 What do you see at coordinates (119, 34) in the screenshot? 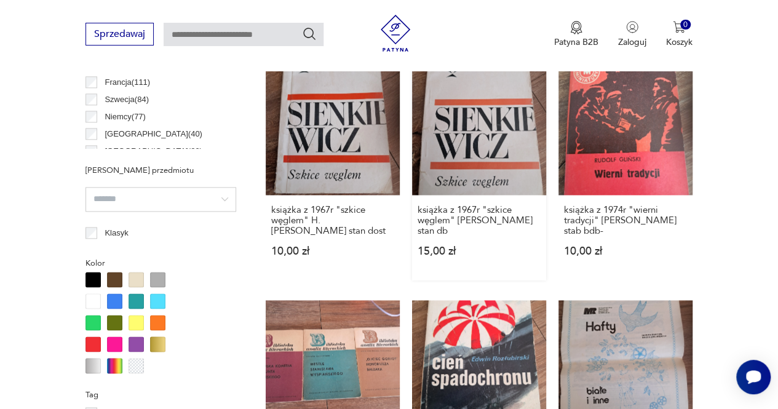
I see `button: Sprzedawaj` at bounding box center [119, 34].